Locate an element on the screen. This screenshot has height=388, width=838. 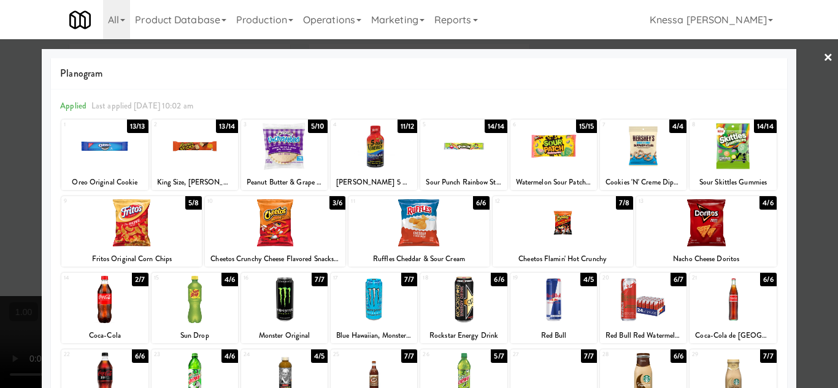
div: Cookies 'N' Creme Dipped Pretzels, Hershey's is located at coordinates (643, 182).